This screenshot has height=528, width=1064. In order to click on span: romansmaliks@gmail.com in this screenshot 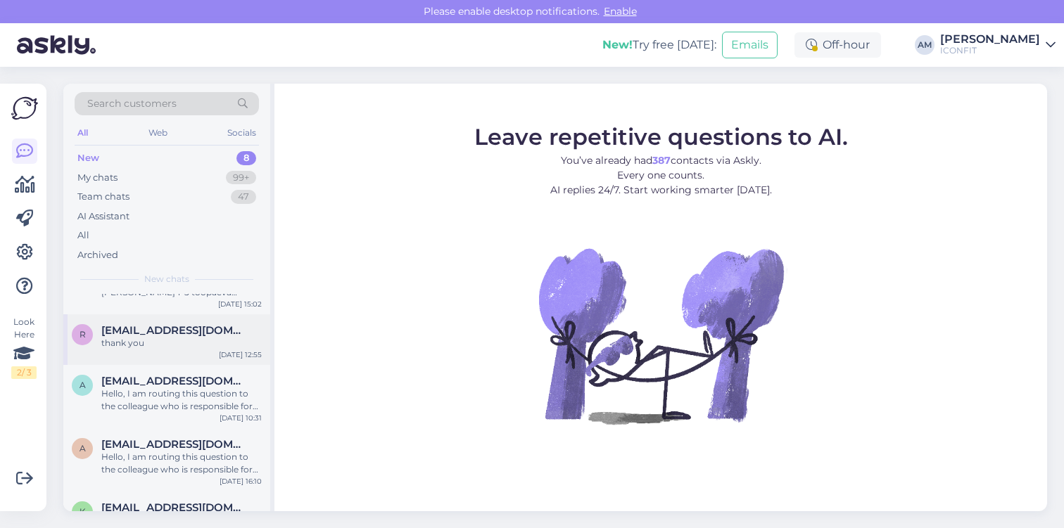, I will do `click(175, 331)`.